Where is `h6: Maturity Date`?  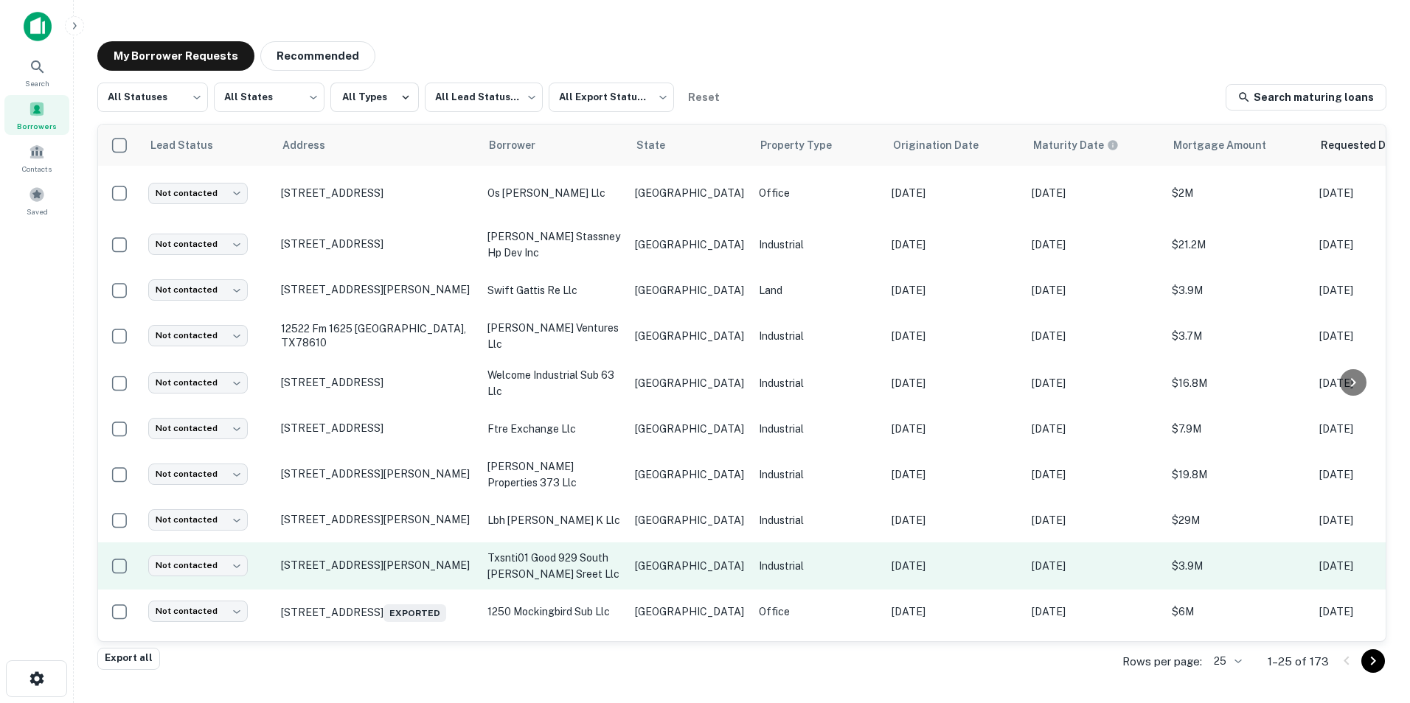
h6: Maturity Date is located at coordinates (1068, 145).